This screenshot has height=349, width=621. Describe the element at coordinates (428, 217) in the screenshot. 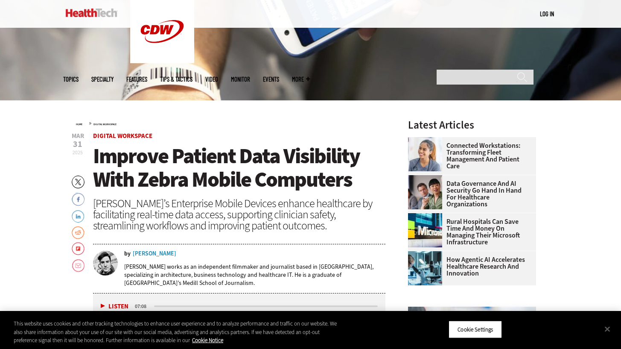

I see `a: Microsoft building` at that location.